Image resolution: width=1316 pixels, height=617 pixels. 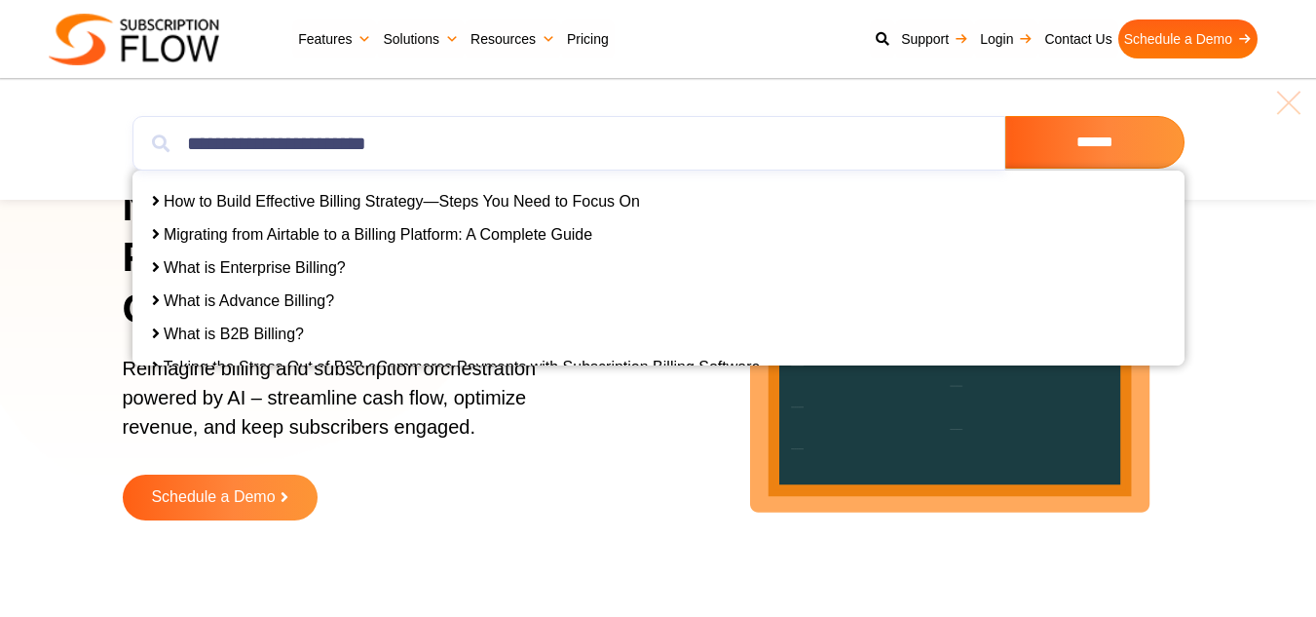 What do you see at coordinates (254, 267) in the screenshot?
I see `a: What is Enterprise Billing?` at bounding box center [254, 267].